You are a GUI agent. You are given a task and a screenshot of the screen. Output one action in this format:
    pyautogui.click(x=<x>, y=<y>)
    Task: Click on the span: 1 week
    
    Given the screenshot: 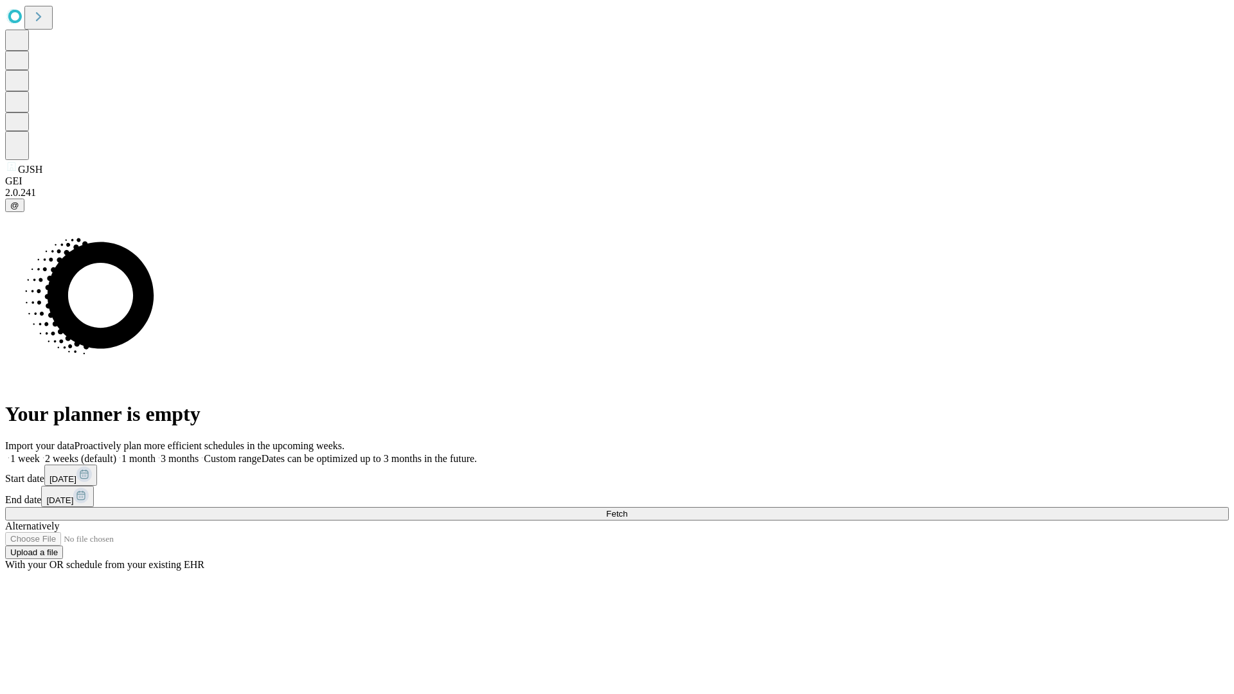 What is the action you would take?
    pyautogui.click(x=25, y=458)
    